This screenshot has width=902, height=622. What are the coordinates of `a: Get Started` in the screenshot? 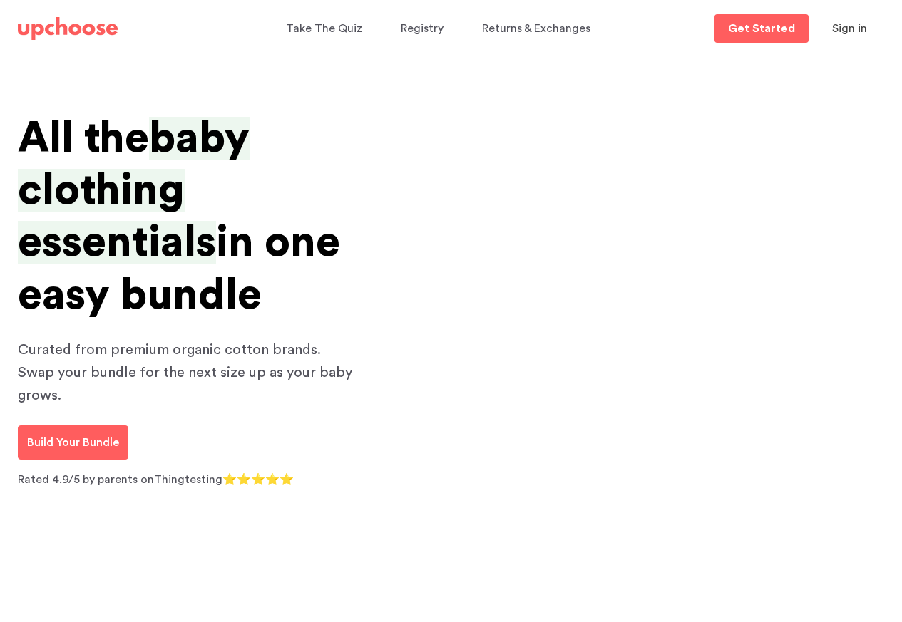 It's located at (761, 29).